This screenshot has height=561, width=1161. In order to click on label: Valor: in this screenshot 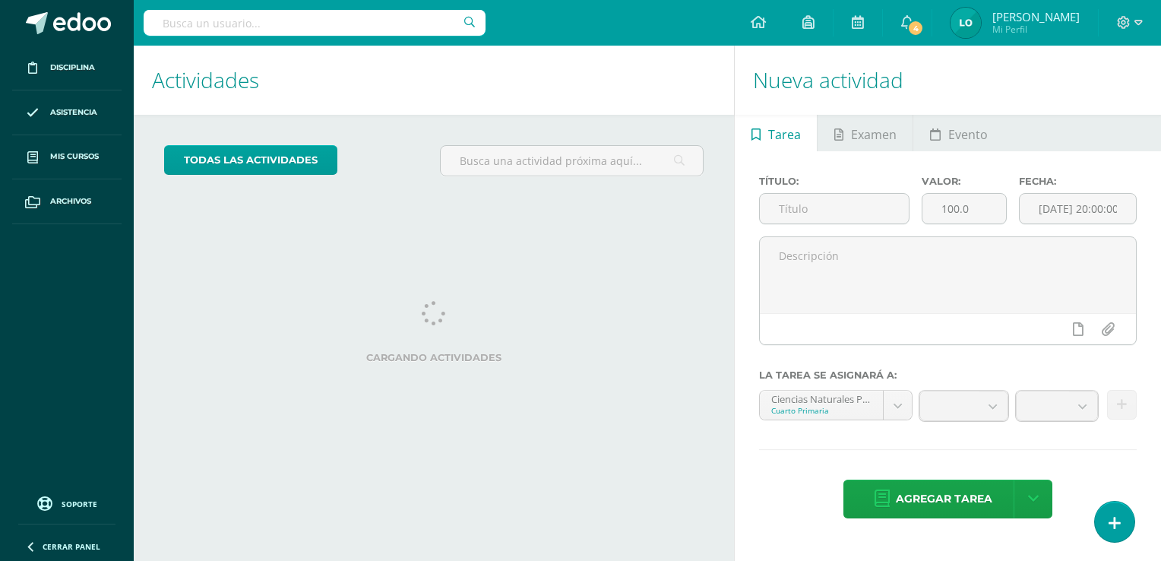, I will do `click(964, 181)`.